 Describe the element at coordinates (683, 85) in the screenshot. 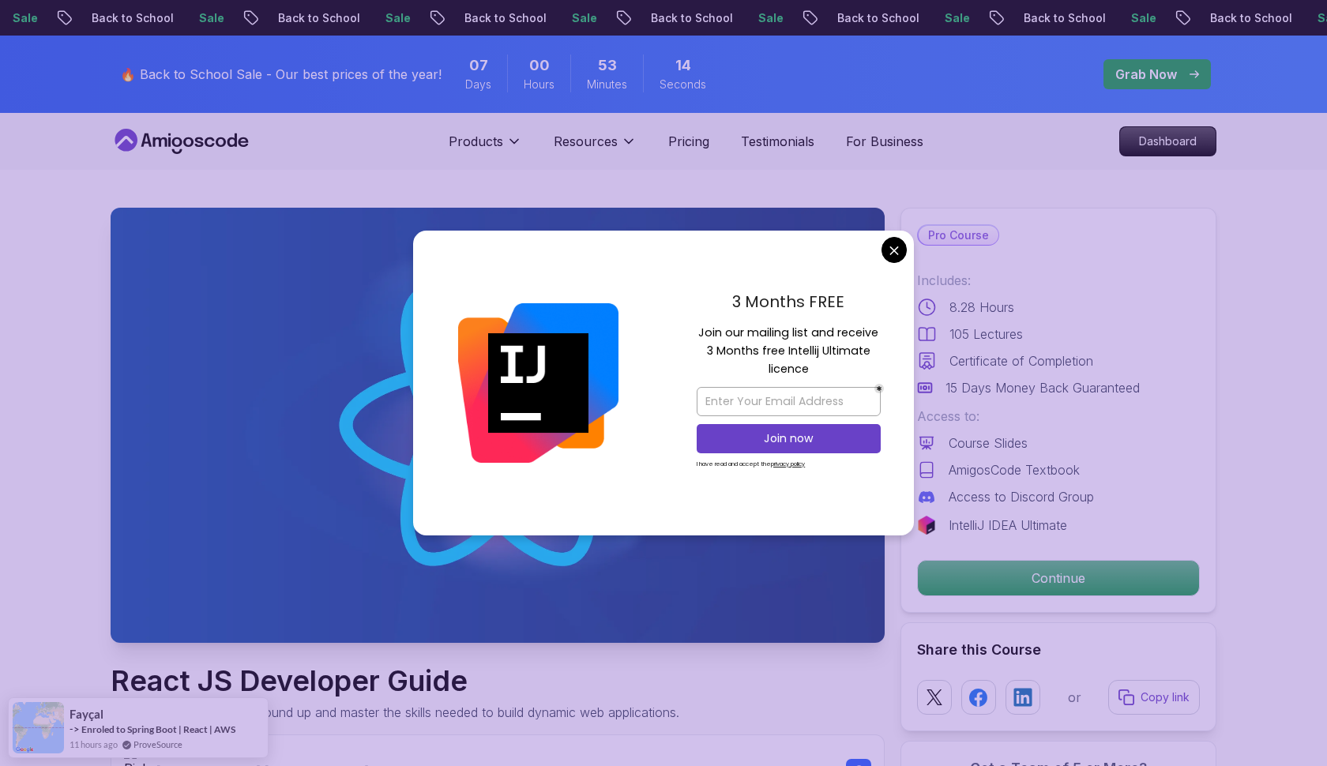

I see `span: Seconds` at that location.